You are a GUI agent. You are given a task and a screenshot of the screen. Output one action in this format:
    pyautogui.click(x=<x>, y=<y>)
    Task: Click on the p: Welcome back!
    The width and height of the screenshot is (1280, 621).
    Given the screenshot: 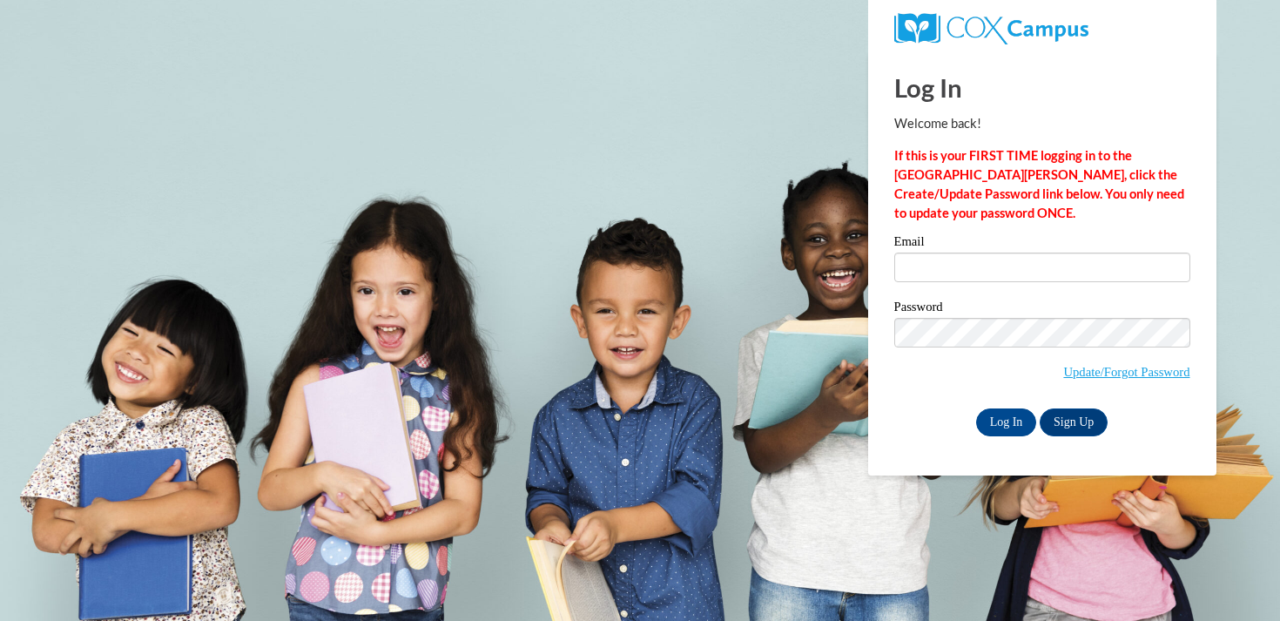 What is the action you would take?
    pyautogui.click(x=1042, y=124)
    